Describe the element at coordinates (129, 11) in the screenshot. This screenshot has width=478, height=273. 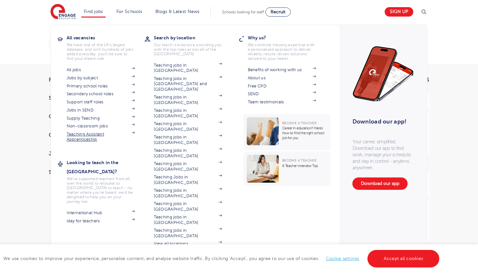
I see `a: For Schools` at that location.